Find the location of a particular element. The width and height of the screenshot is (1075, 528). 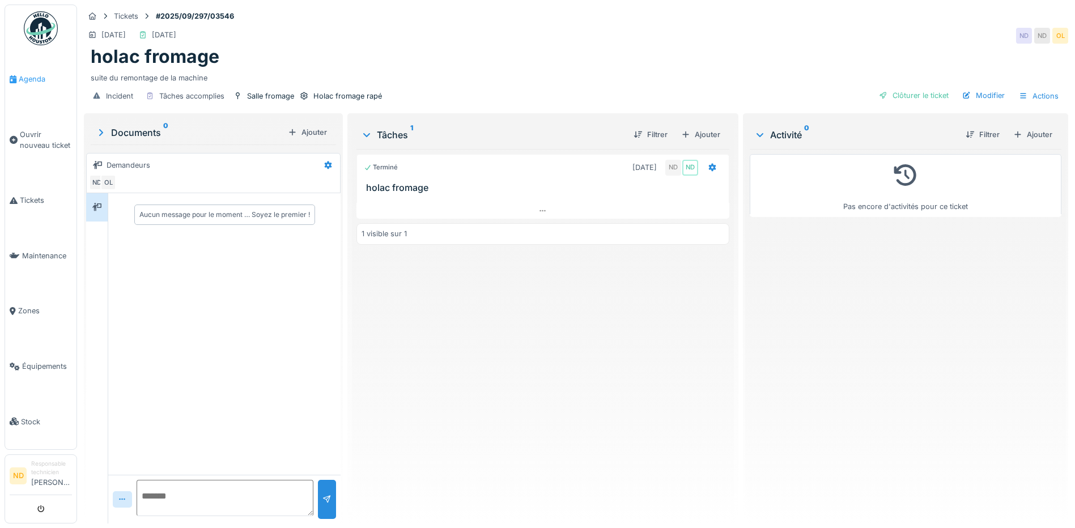

img: Badge_color-CXgf-gQk.svg is located at coordinates (41, 28).